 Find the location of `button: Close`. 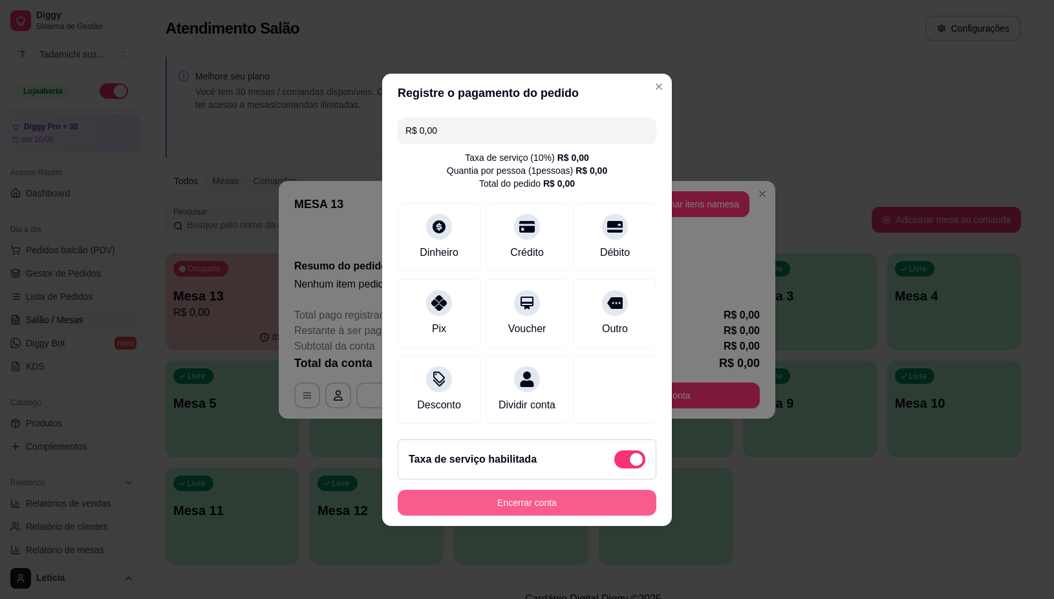

button: Close is located at coordinates (659, 87).